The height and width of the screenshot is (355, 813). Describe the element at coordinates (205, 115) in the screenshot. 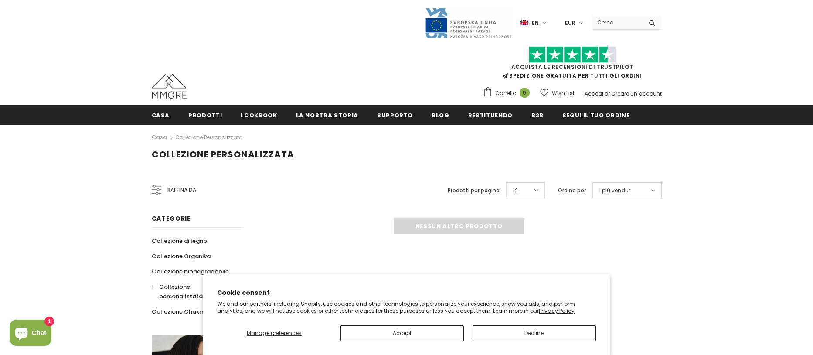

I see `a: Prodotti` at that location.